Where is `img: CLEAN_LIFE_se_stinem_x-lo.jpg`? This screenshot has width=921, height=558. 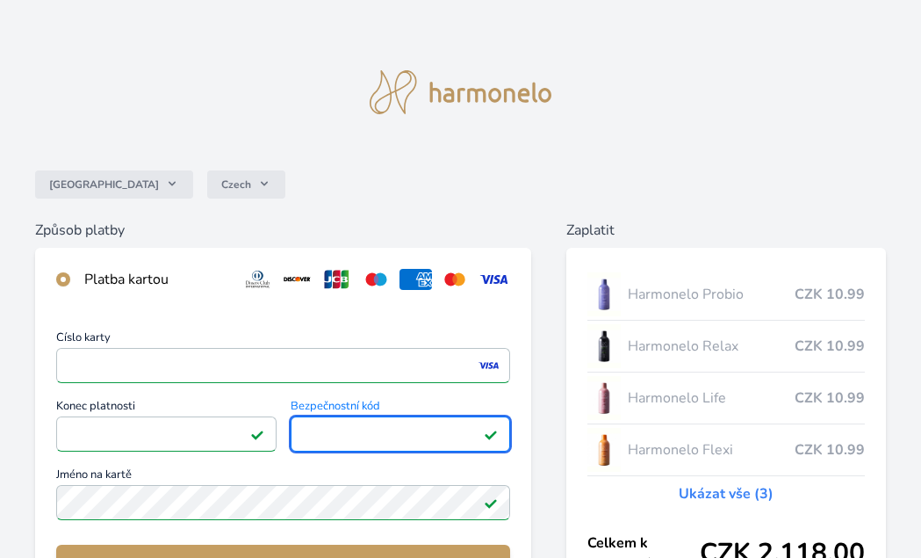 img: CLEAN_LIFE_se_stinem_x-lo.jpg is located at coordinates (604, 398).